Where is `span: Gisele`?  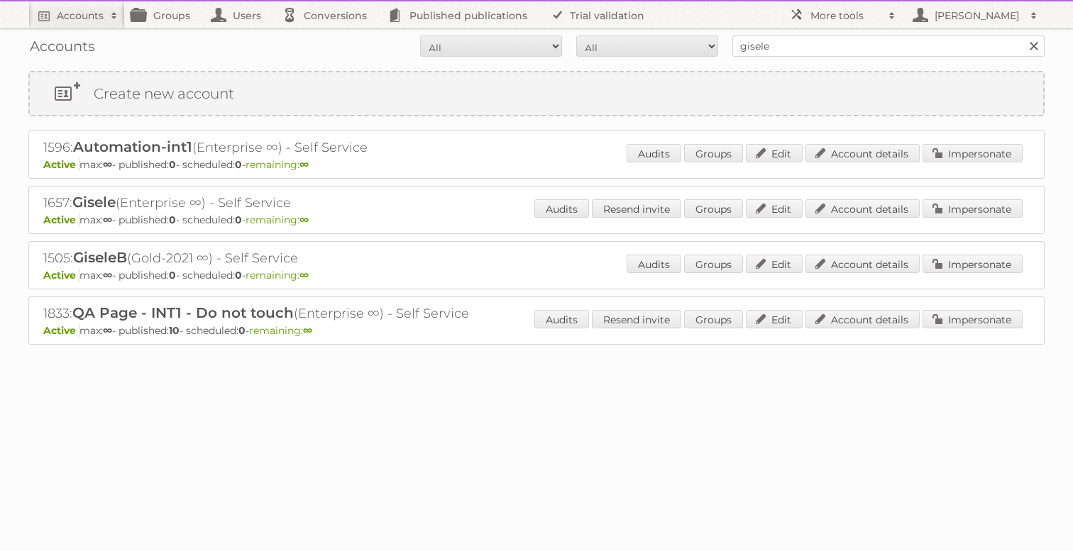 span: Gisele is located at coordinates (94, 202).